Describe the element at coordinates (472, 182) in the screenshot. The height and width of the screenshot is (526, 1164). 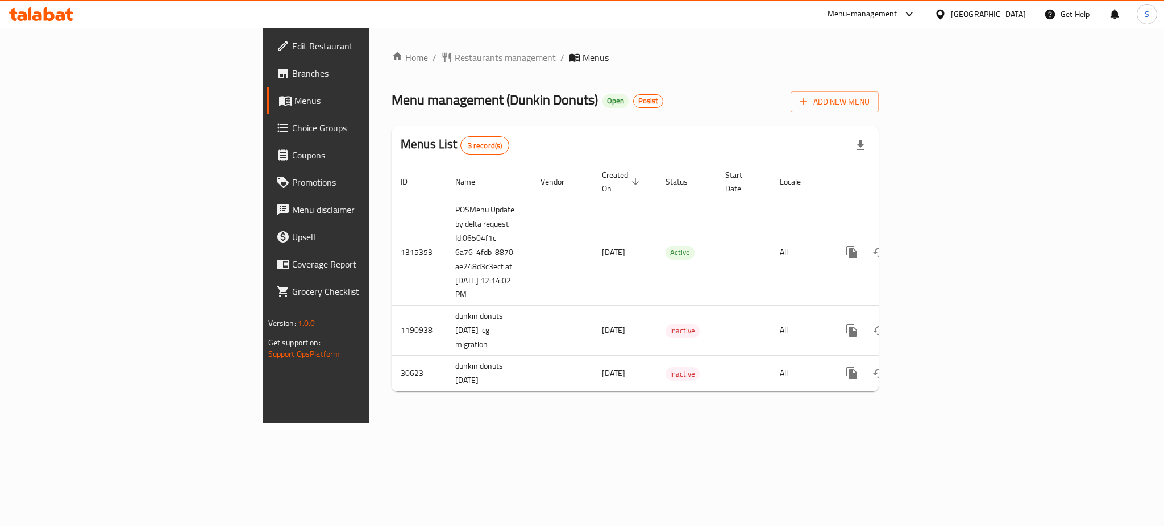
I see `span: Name` at that location.